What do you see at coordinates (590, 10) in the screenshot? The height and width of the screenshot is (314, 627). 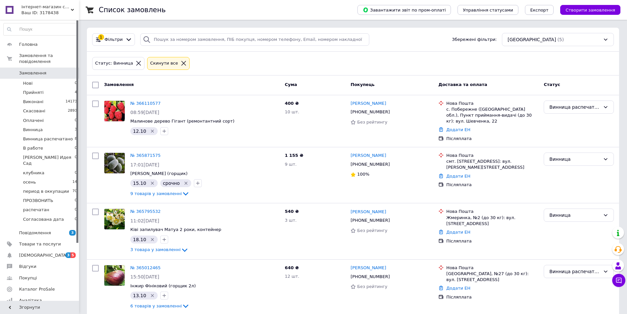 I see `button: Створити замовлення` at bounding box center [590, 10].